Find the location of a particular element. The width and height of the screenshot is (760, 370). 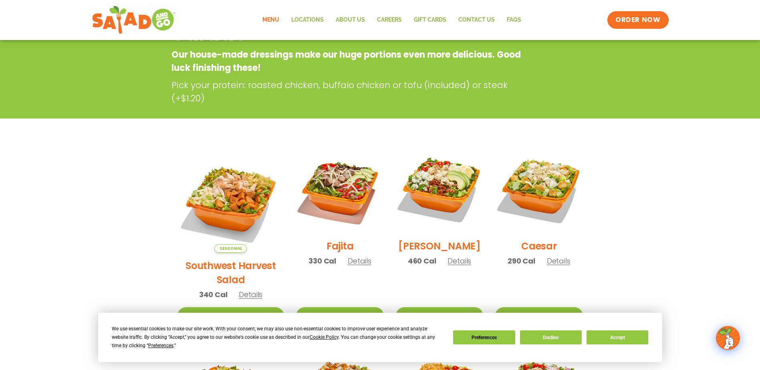

a: About Us is located at coordinates (350, 20).